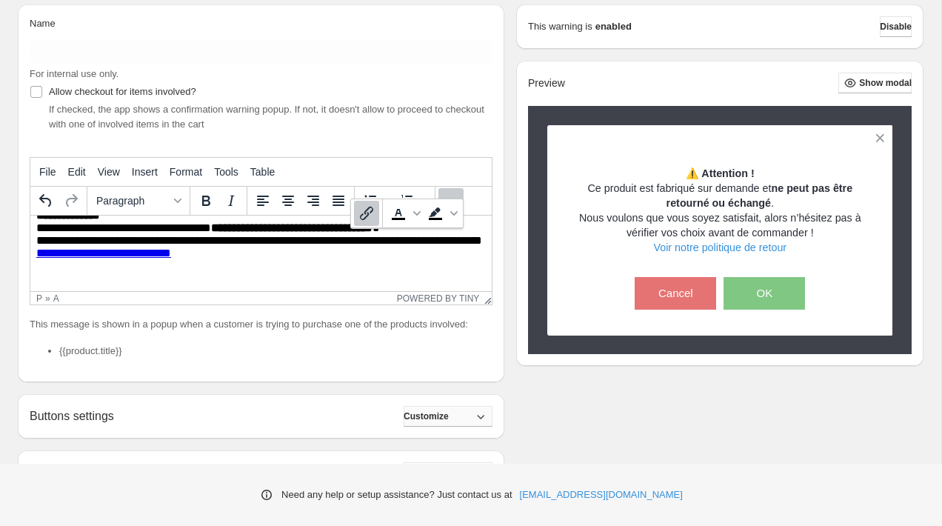 Image resolution: width=942 pixels, height=526 pixels. I want to click on div: p, so click(39, 298).